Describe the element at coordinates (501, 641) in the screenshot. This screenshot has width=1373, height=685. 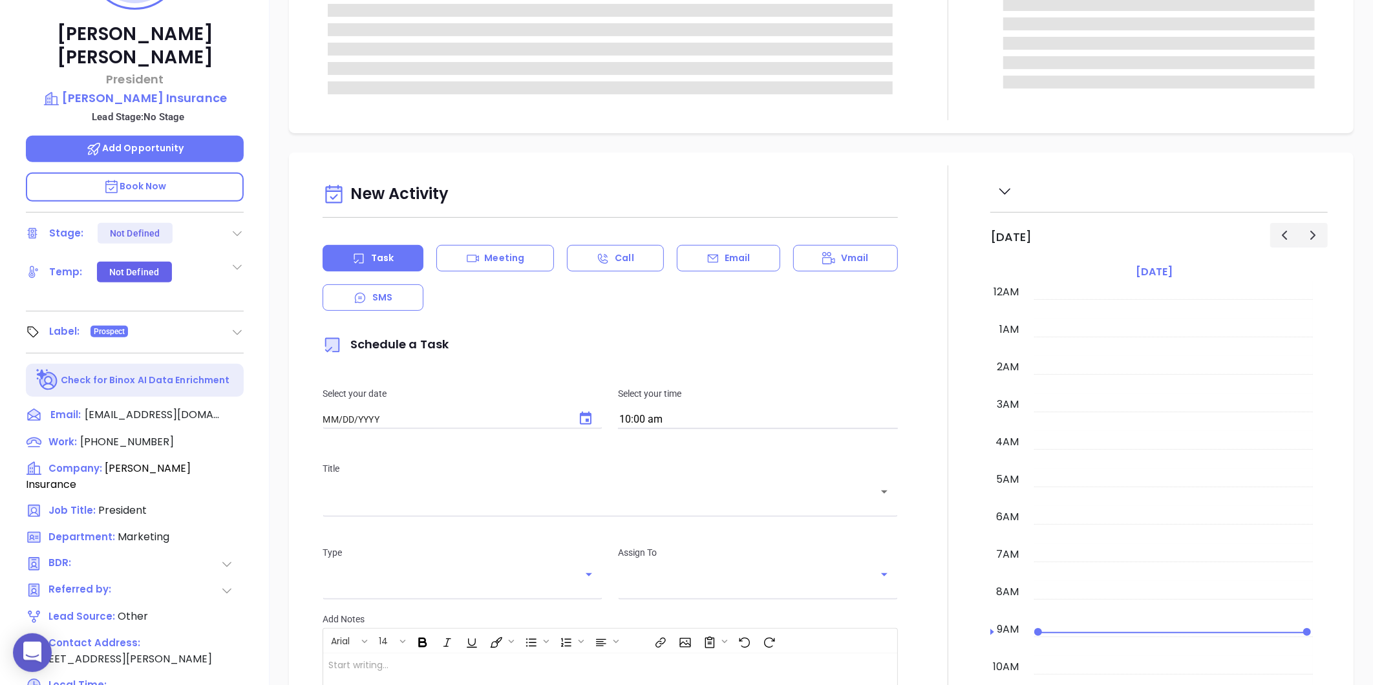
I see `span: Fill color or set the text color` at that location.